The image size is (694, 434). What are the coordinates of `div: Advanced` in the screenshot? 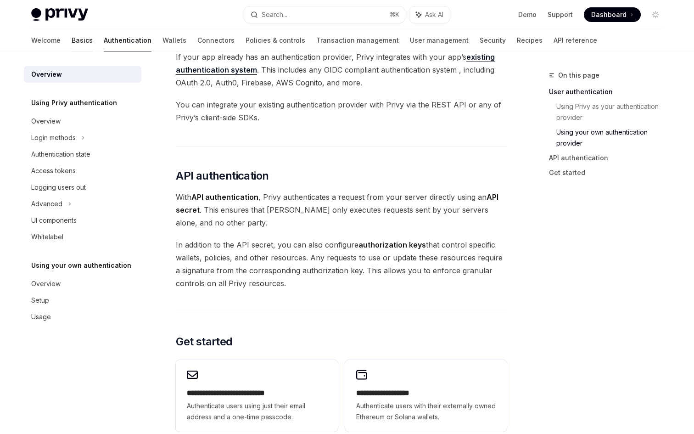 It's located at (47, 204).